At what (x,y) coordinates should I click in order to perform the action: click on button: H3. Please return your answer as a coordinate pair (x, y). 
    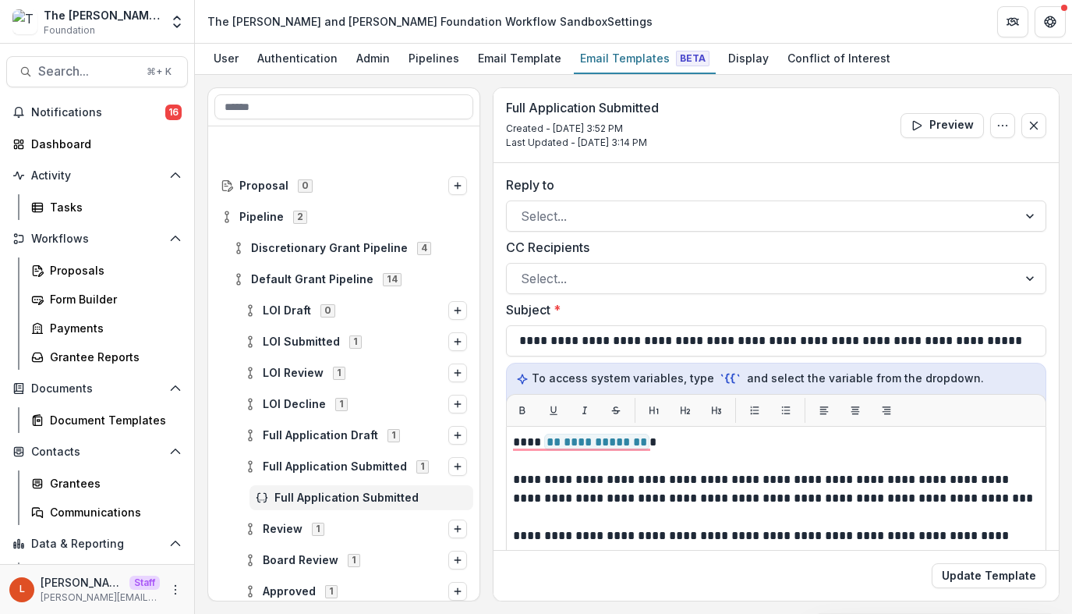
    Looking at the image, I should click on (717, 410).